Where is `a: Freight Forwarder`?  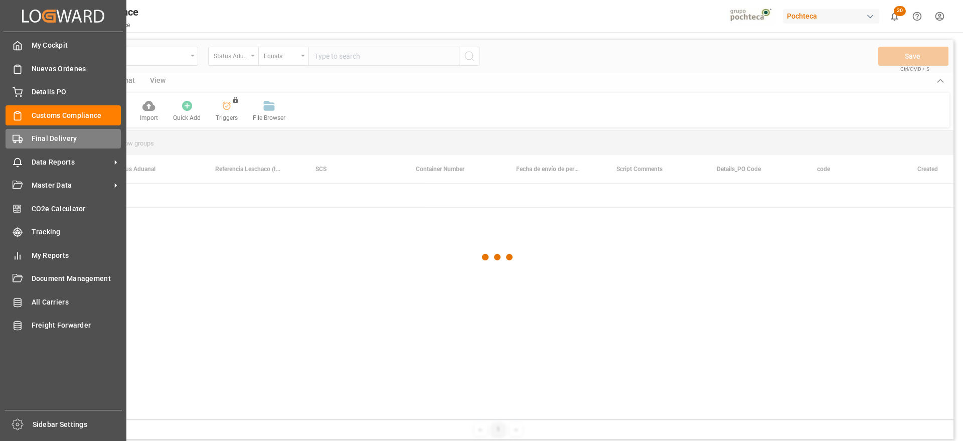 a: Freight Forwarder is located at coordinates (63, 325).